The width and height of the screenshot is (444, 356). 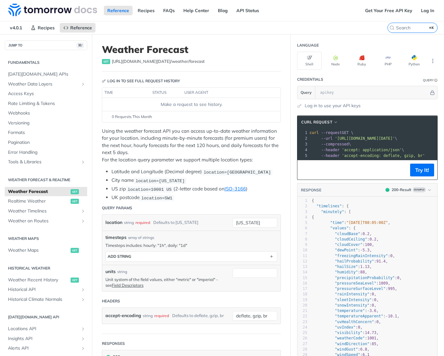 What do you see at coordinates (46, 84) in the screenshot?
I see `a: Weather Data LayersShow subpages for Weather Data Layers` at bounding box center [46, 84].